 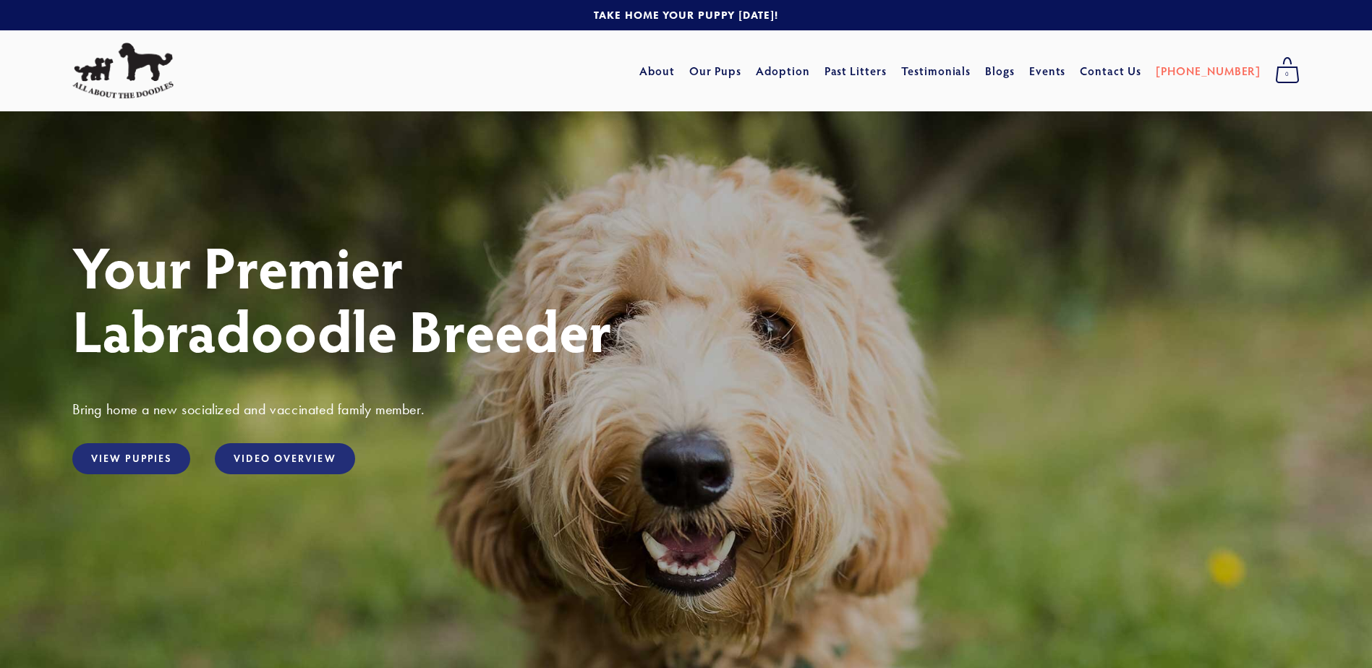 I want to click on a: Video Overview, so click(x=284, y=459).